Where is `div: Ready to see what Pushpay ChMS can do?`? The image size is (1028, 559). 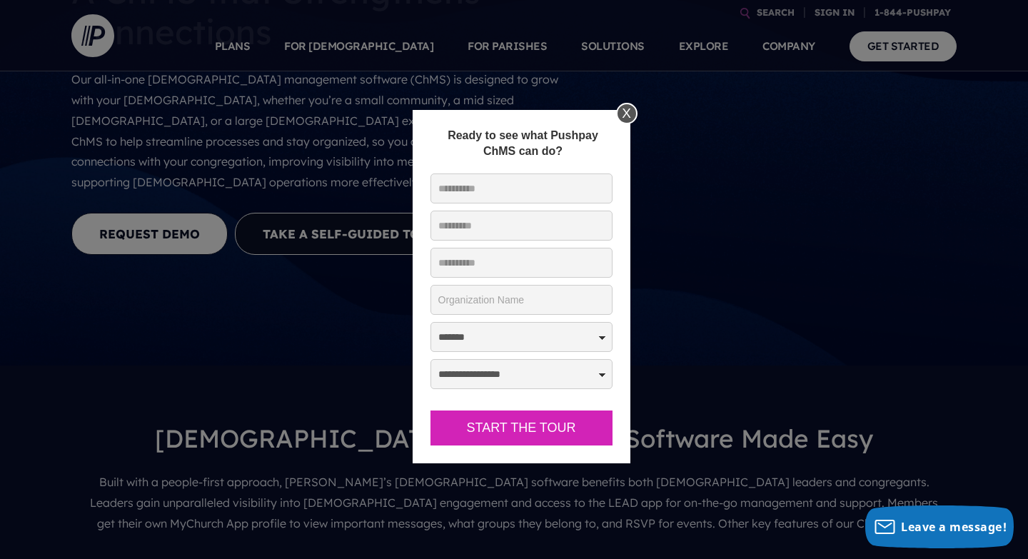 div: Ready to see what Pushpay ChMS can do? is located at coordinates (523, 143).